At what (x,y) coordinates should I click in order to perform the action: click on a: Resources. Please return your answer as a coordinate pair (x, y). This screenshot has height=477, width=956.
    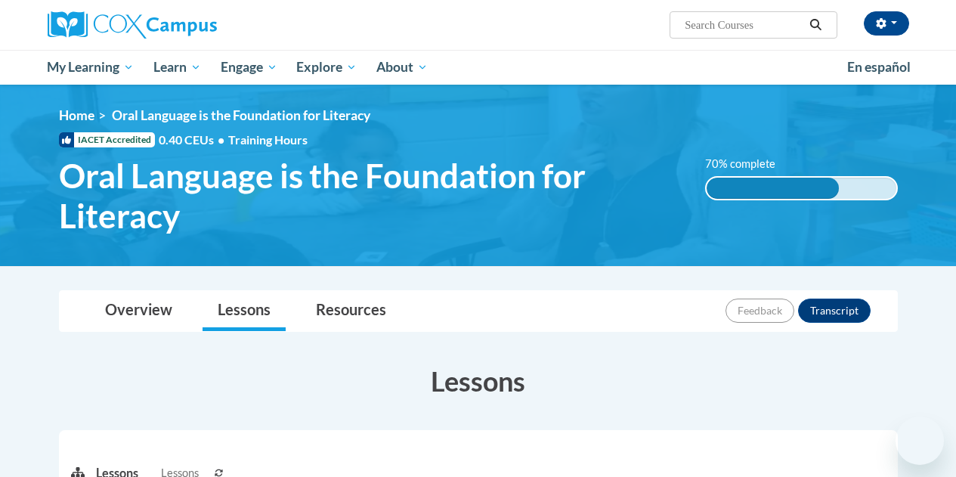
    Looking at the image, I should click on (351, 311).